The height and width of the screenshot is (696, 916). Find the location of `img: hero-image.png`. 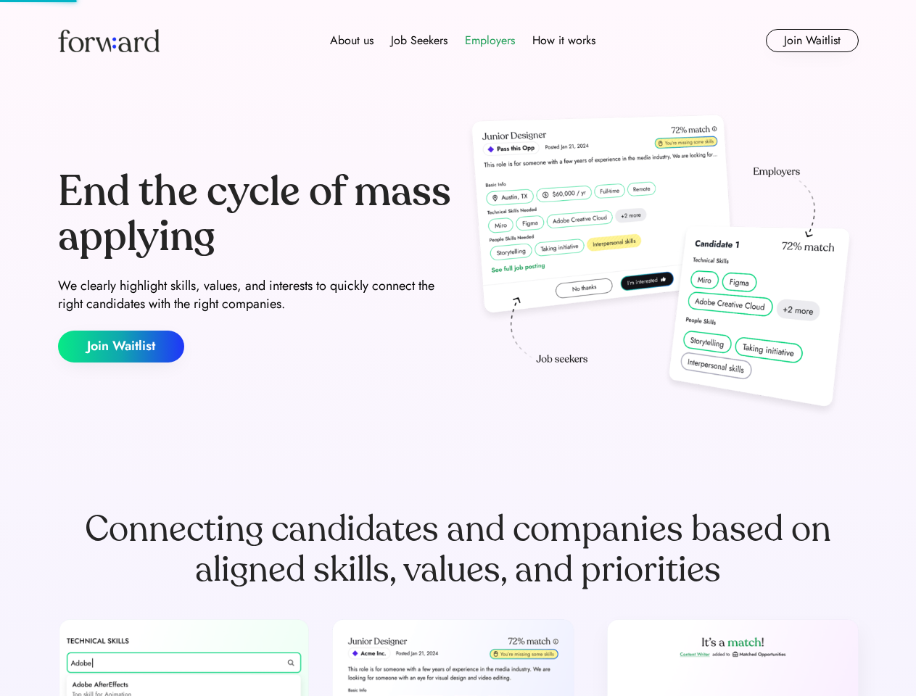

img: hero-image.png is located at coordinates (661, 266).